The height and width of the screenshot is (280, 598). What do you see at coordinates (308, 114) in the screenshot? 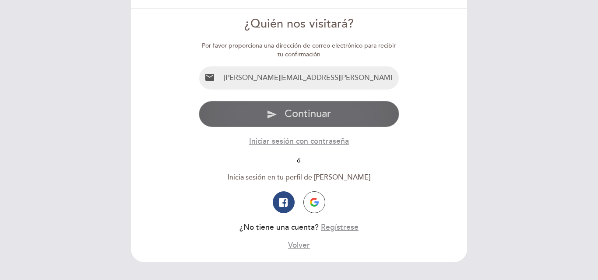
I see `span: Continuar` at bounding box center [308, 114].